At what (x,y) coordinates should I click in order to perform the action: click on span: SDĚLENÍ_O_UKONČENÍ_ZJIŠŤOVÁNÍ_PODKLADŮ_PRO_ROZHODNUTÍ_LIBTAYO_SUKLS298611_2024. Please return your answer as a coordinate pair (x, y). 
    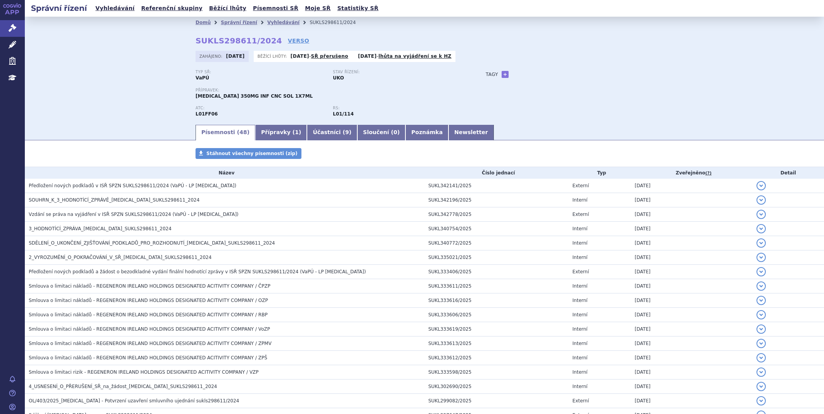
    Looking at the image, I should click on (152, 243).